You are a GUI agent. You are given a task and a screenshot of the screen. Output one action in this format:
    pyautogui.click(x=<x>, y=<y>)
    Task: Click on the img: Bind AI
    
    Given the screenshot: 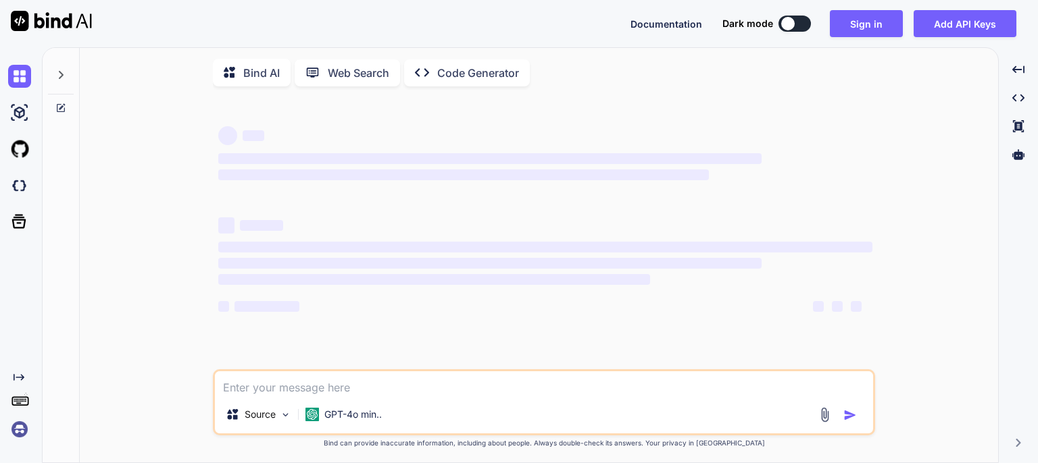 What is the action you would take?
    pyautogui.click(x=51, y=21)
    